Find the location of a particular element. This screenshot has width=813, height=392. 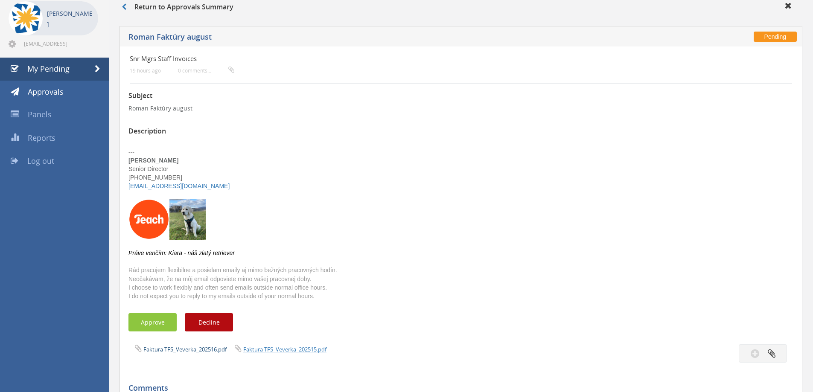

h4: Snr Mgrs Staff Invoices is located at coordinates (406, 58).